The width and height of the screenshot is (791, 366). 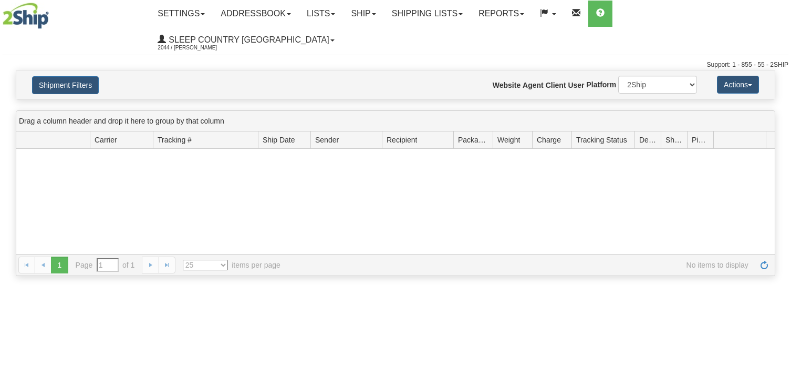 I want to click on a: Addressbook, so click(x=256, y=14).